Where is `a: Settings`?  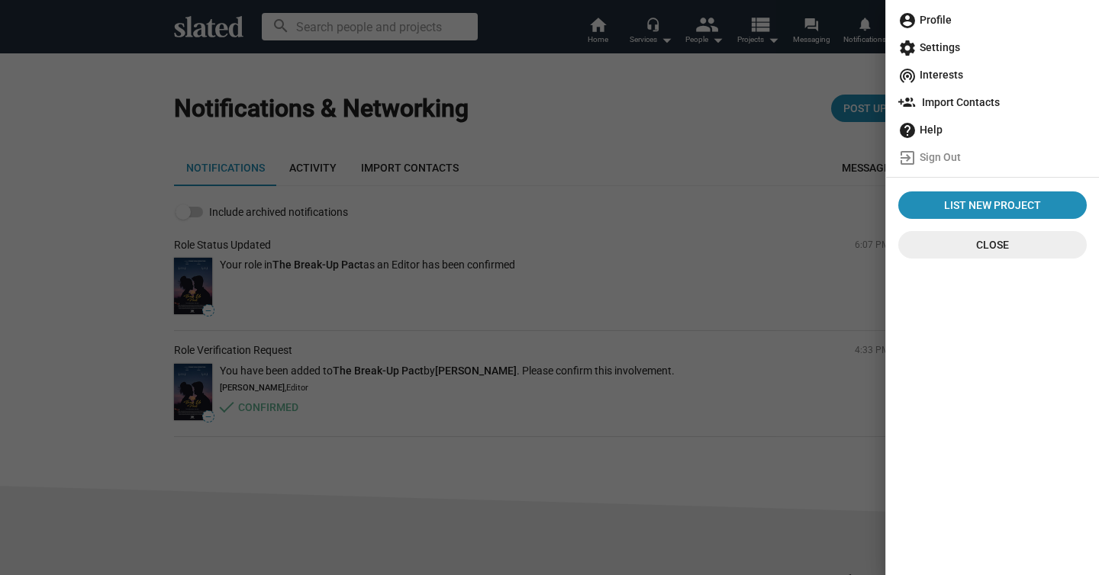 a: Settings is located at coordinates (992, 47).